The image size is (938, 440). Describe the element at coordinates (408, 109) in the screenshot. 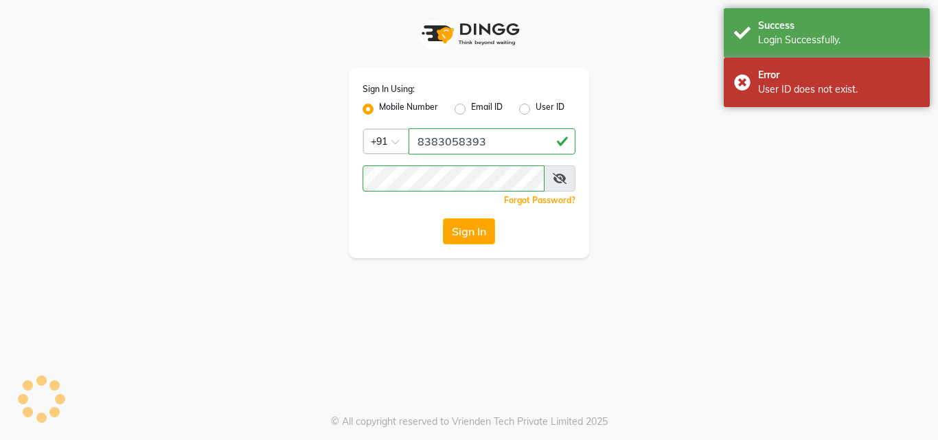

I see `label: Mobile Number` at that location.